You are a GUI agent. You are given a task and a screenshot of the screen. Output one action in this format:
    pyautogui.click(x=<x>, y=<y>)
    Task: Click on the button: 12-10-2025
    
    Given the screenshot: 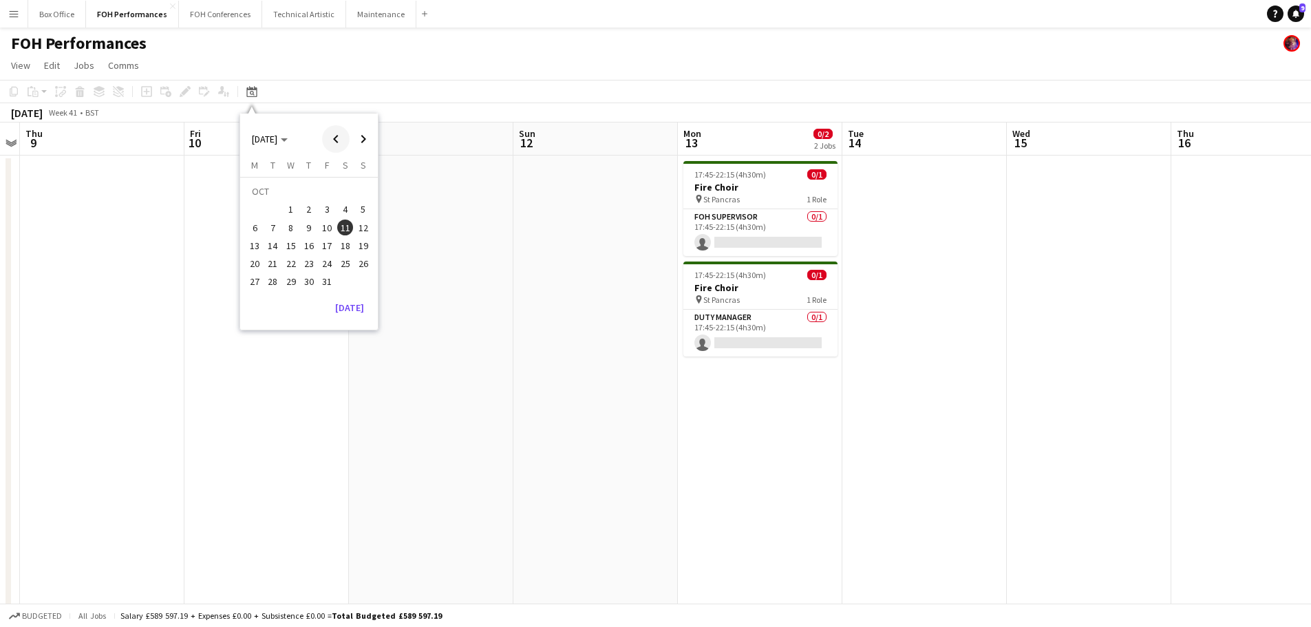 What is the action you would take?
    pyautogui.click(x=363, y=228)
    